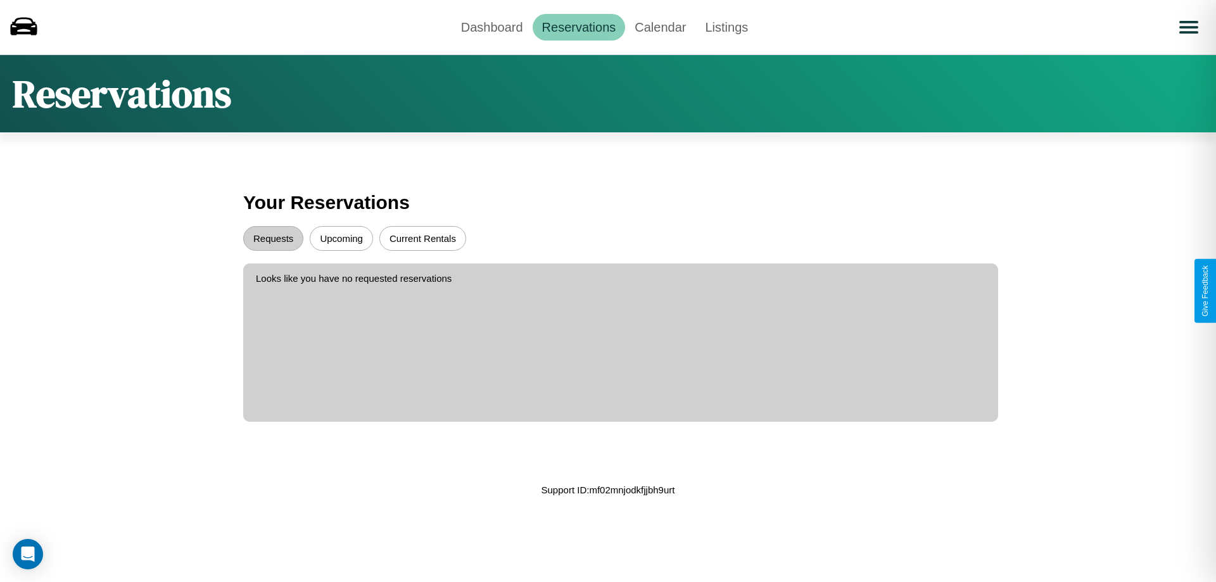 This screenshot has width=1216, height=582. Describe the element at coordinates (122, 94) in the screenshot. I see `h1: Reservations` at that location.